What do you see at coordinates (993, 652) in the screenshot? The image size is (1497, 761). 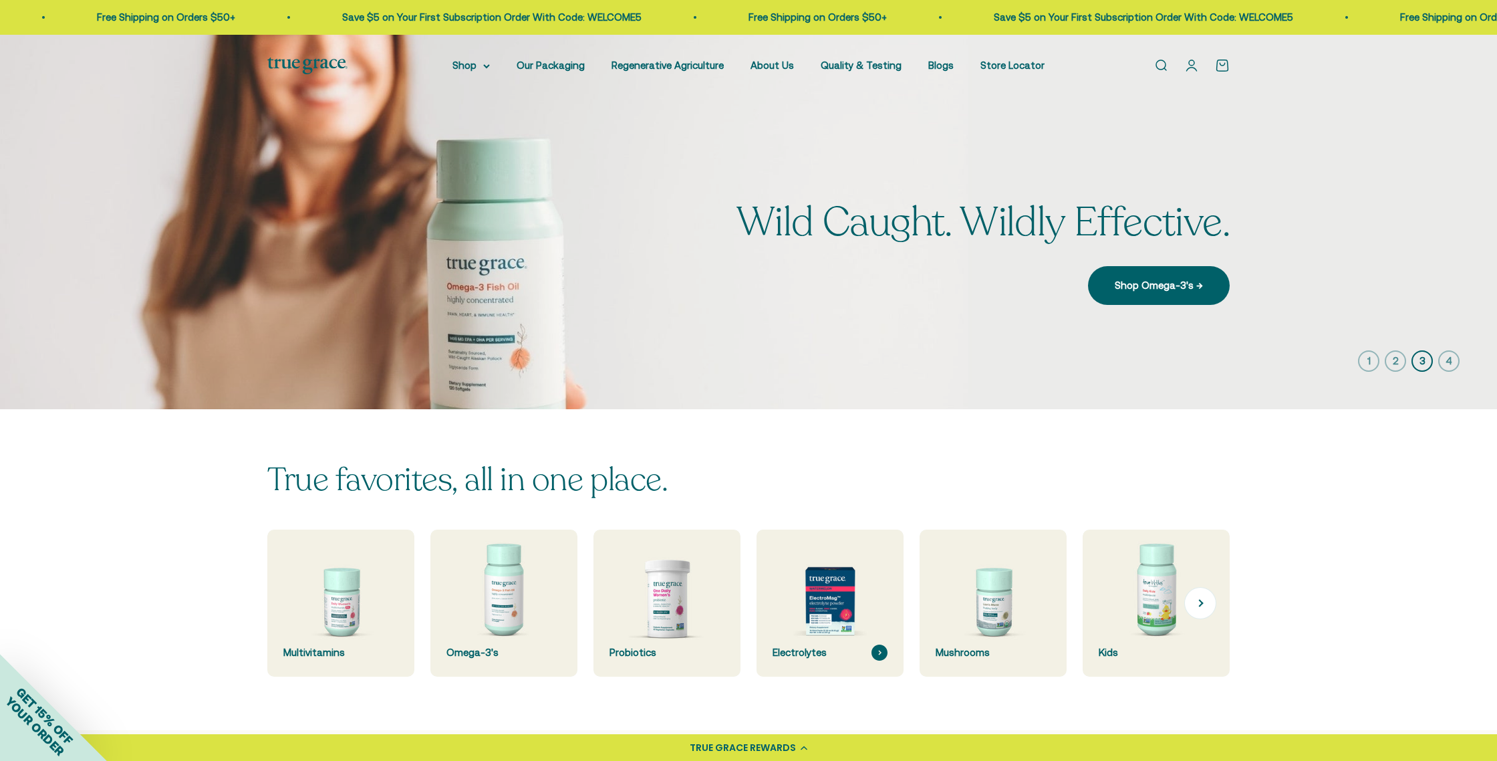 I see `div: Mushrooms` at bounding box center [993, 652].